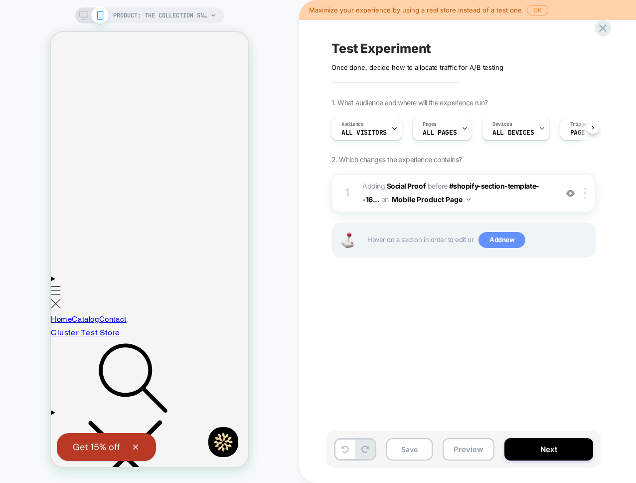 The image size is (636, 483). I want to click on span: PRODUCT: The Collection Snowboard: Oxygen, so click(161, 15).